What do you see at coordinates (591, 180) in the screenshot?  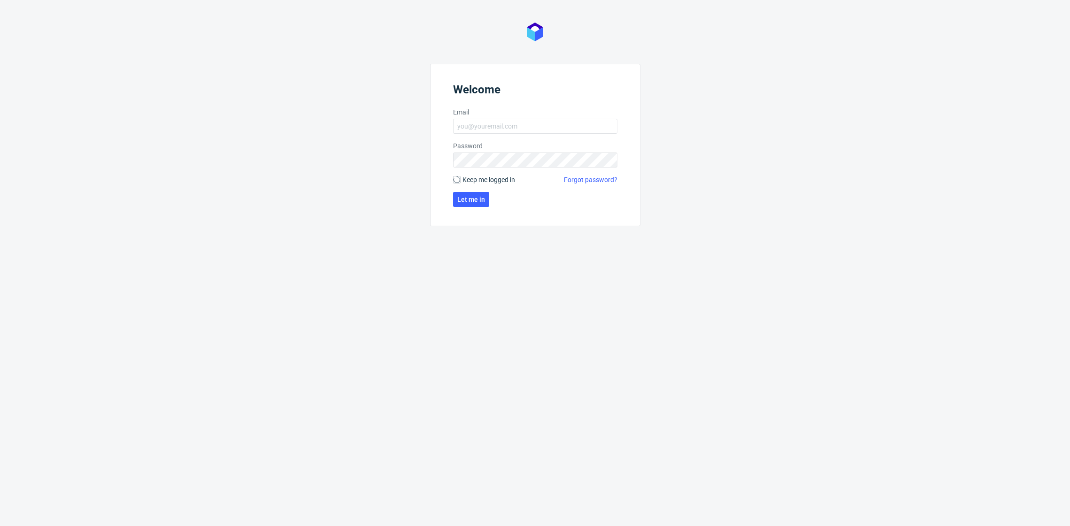 I see `a: Forgot password?` at bounding box center [591, 180].